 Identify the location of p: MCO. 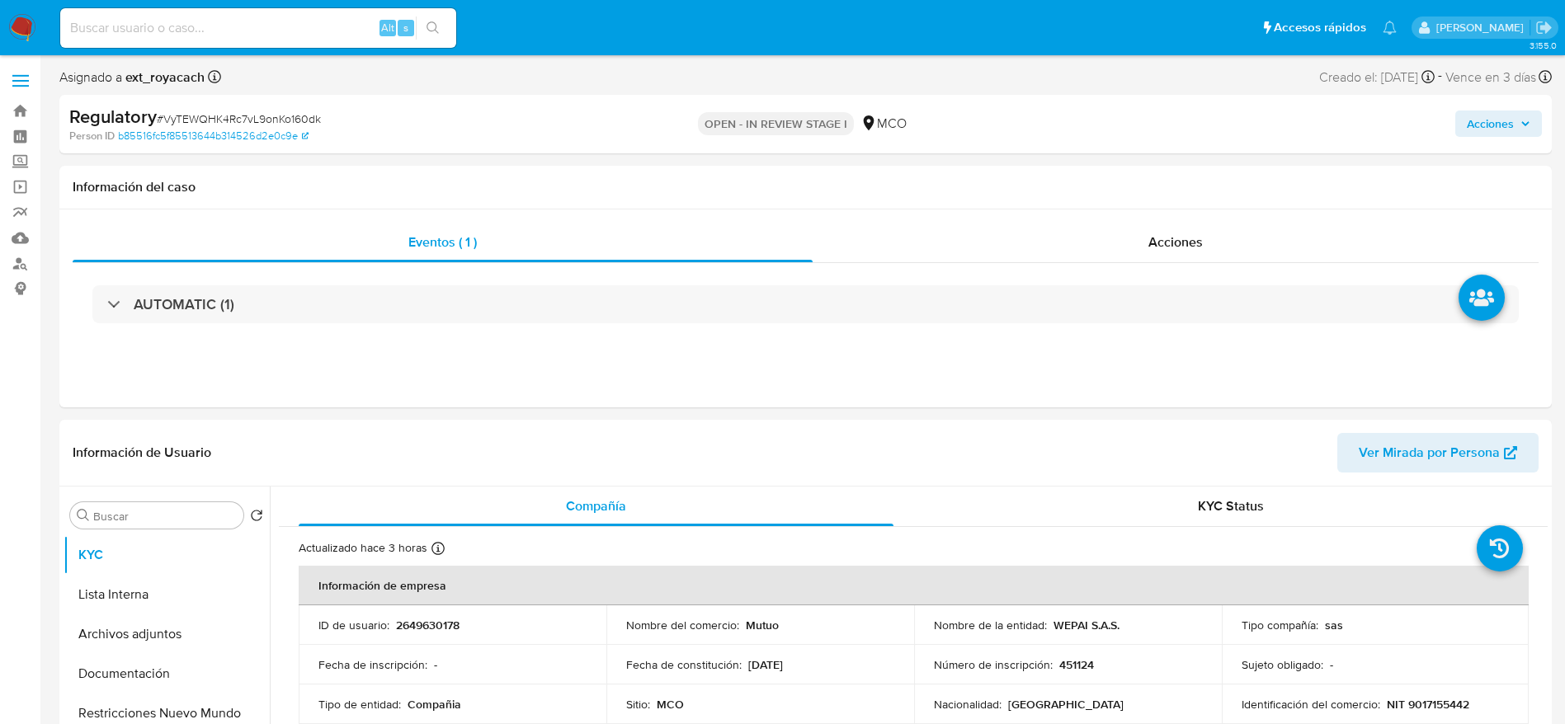
(670, 705).